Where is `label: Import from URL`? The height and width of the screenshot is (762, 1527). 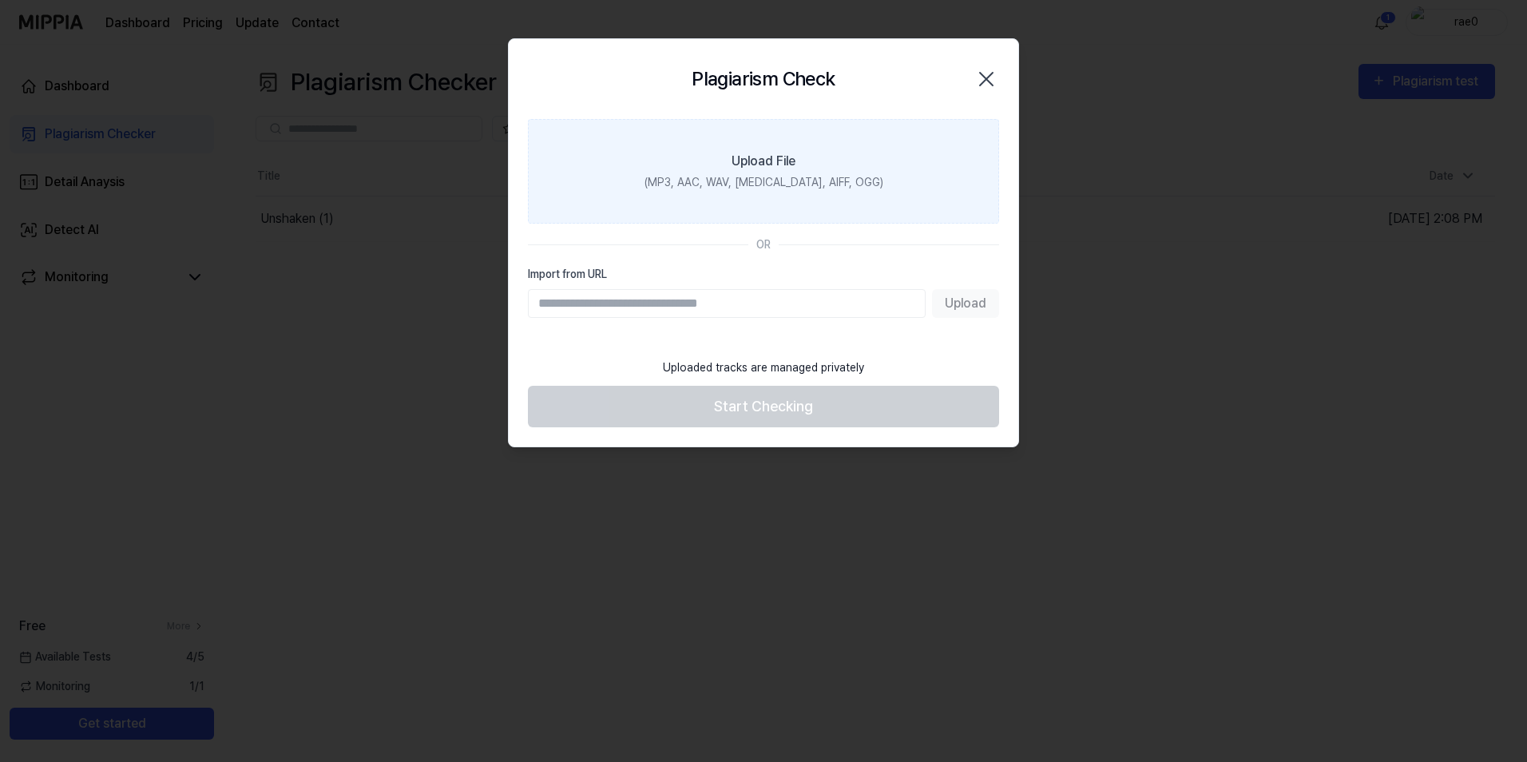 label: Import from URL is located at coordinates (764, 274).